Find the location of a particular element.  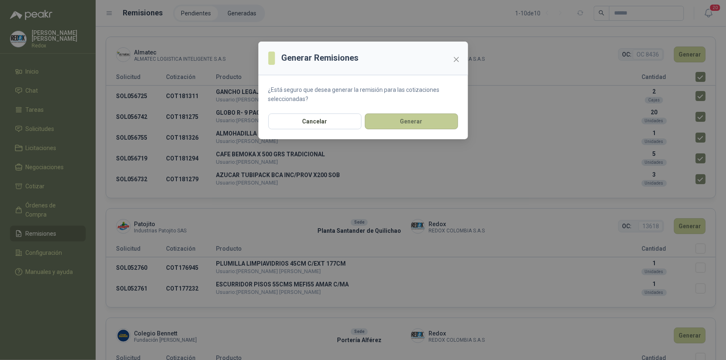

button: Cancelar is located at coordinates (315, 121).